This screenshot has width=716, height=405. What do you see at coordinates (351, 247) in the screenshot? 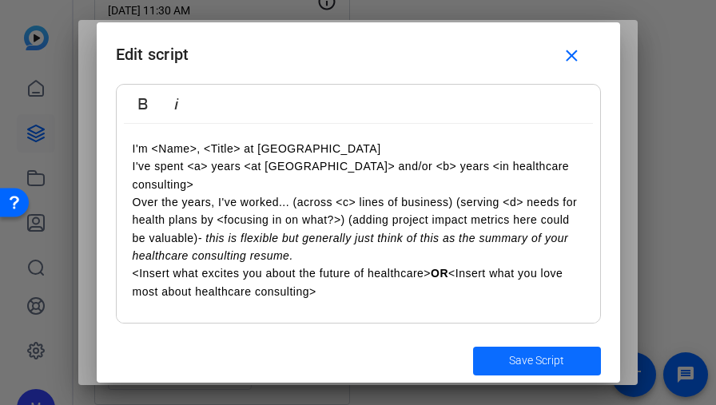
I see `em: - this is flexible but generally just think of this as the summary of your healthcare consulting ...` at bounding box center [351, 247].